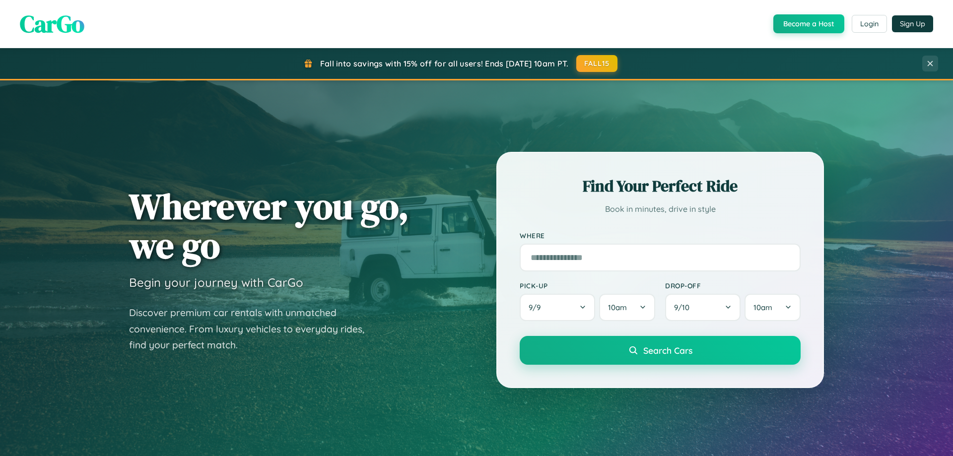 This screenshot has height=456, width=953. What do you see at coordinates (660, 186) in the screenshot?
I see `h2: Find Your Perfect Ride` at bounding box center [660, 186].